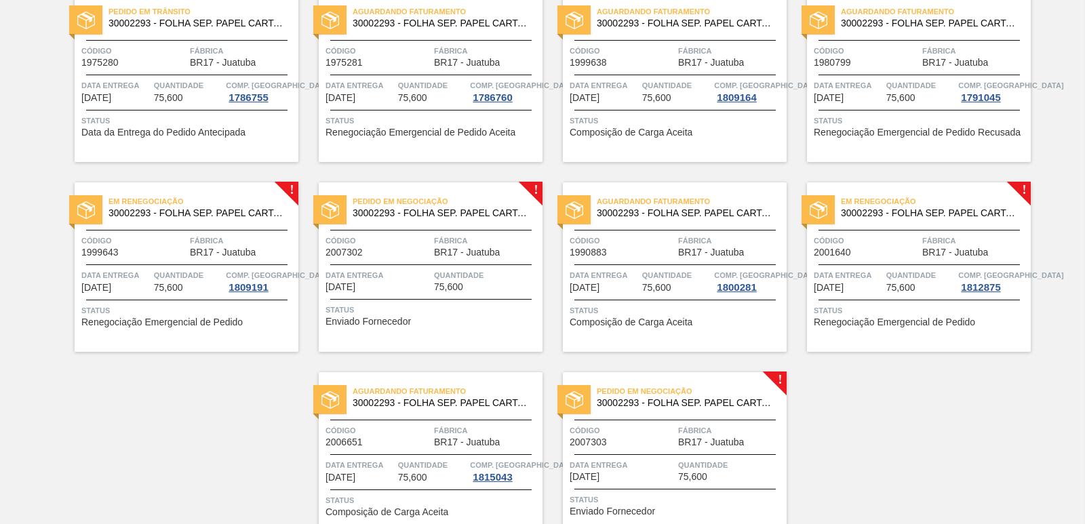 Image resolution: width=1085 pixels, height=524 pixels. What do you see at coordinates (96, 287) in the screenshot?
I see `span: 11/09/2025` at bounding box center [96, 287].